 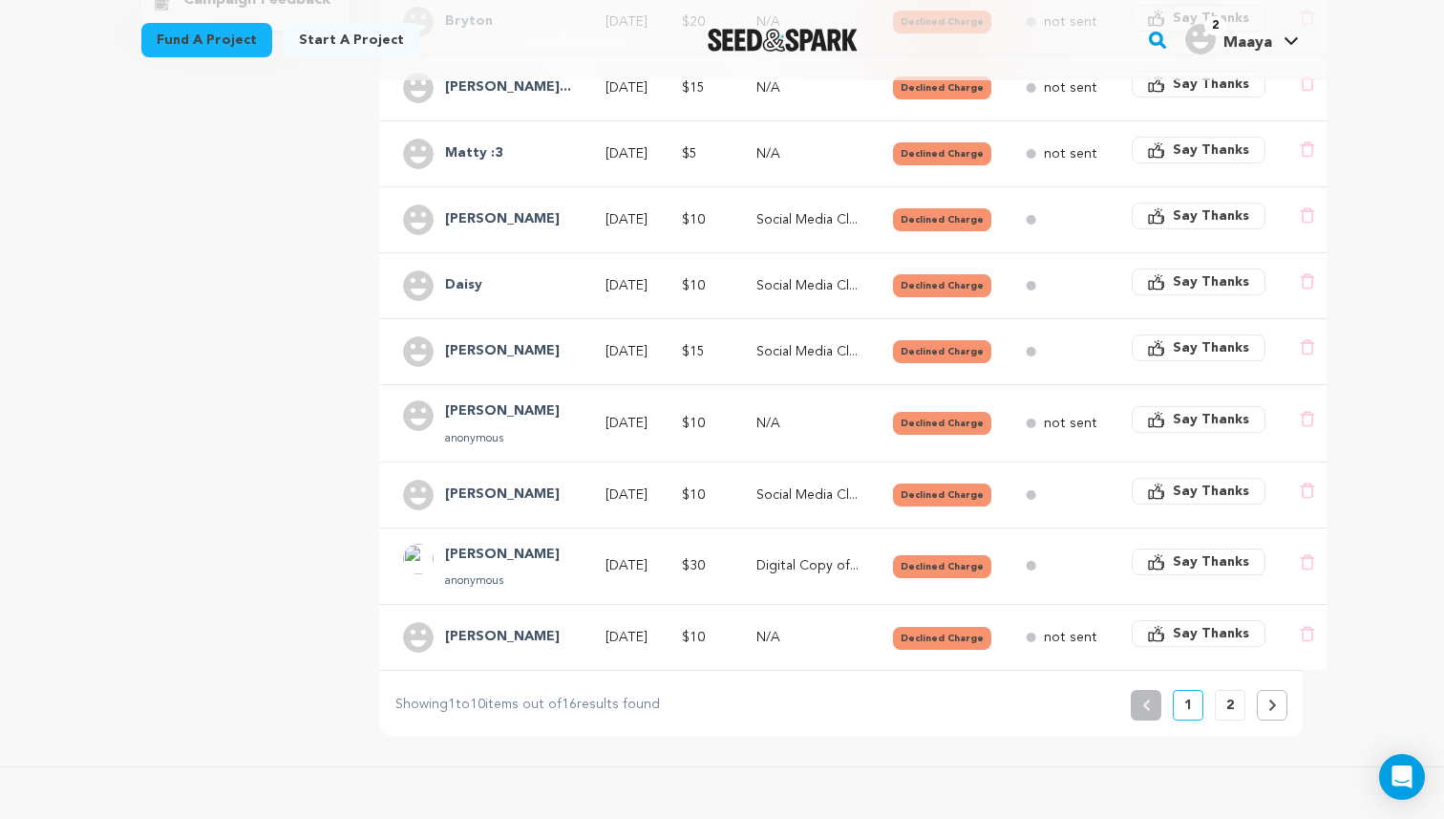 What do you see at coordinates (1228, 39) in the screenshot?
I see `div: Maaya's Profile` at bounding box center [1228, 39].